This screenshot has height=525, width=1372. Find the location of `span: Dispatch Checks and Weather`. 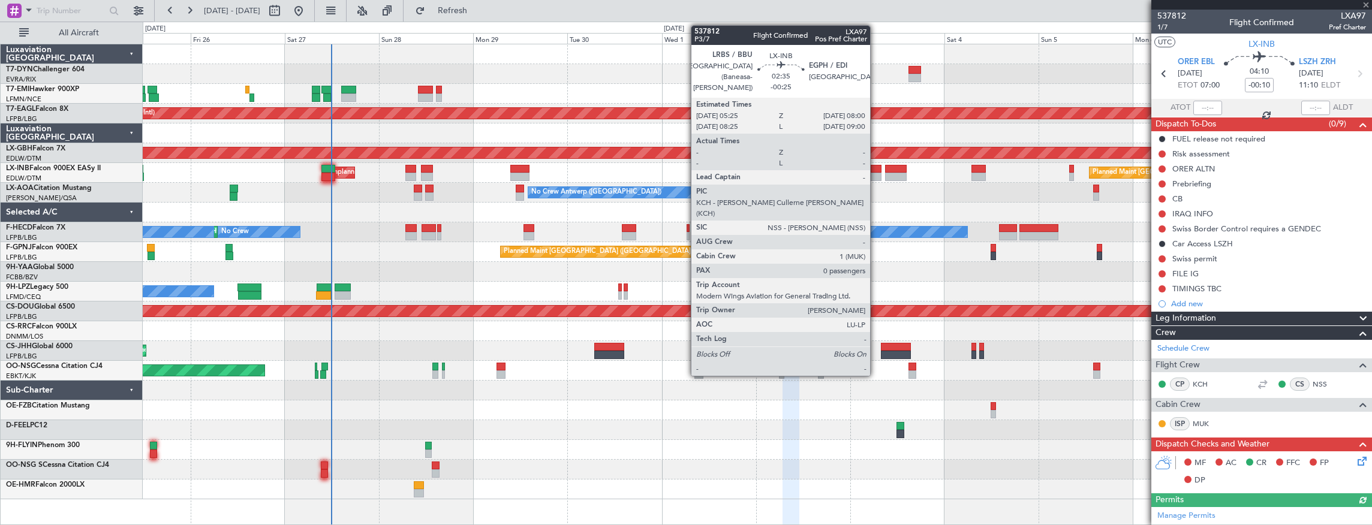

span: Dispatch Checks and Weather is located at coordinates (1213, 444).